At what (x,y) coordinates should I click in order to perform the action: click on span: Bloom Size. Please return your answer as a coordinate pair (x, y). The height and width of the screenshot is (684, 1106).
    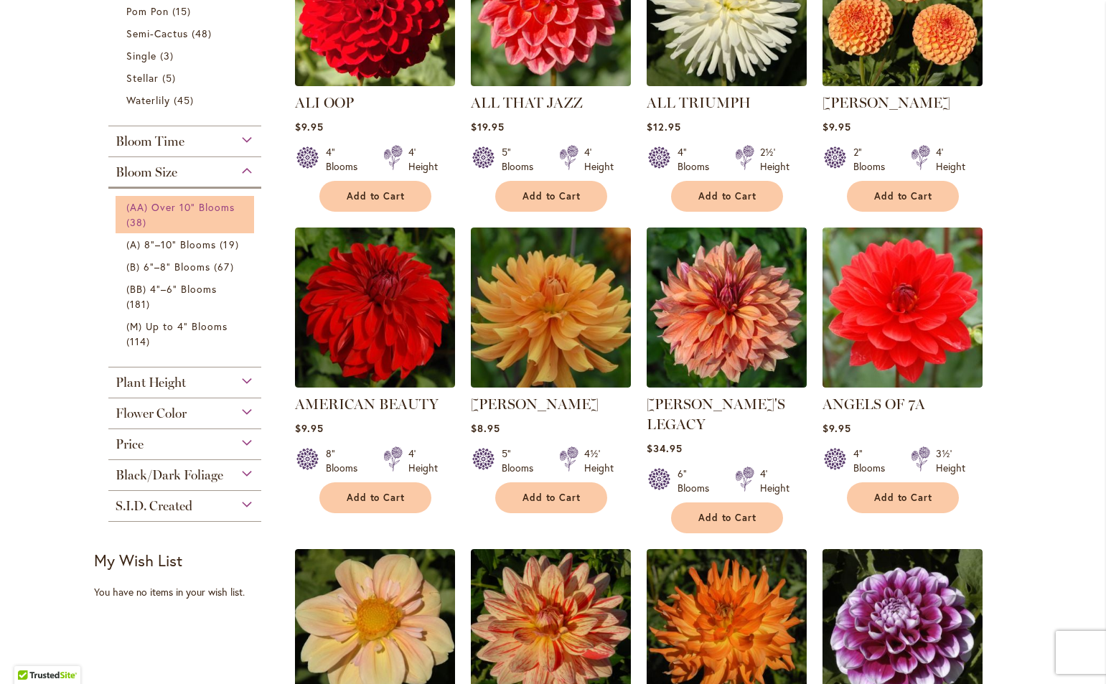
    Looking at the image, I should click on (146, 172).